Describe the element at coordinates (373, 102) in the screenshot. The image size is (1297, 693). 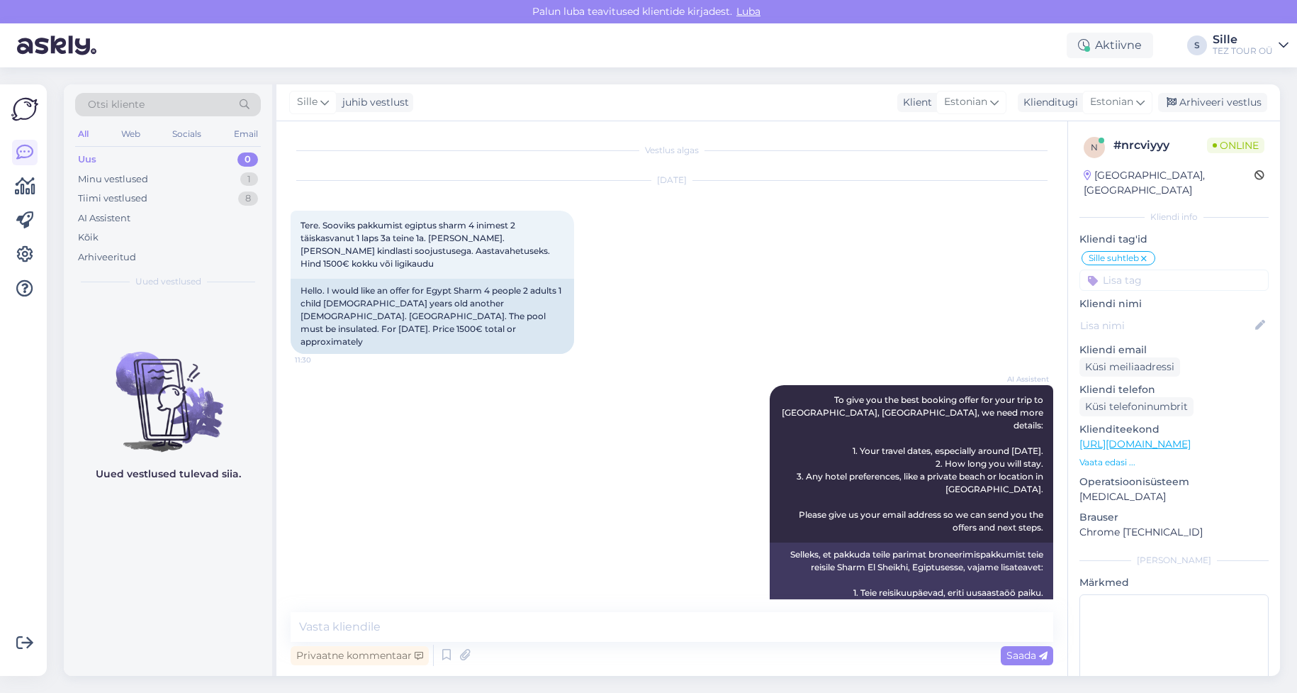
I see `div: juhib vestlust` at that location.